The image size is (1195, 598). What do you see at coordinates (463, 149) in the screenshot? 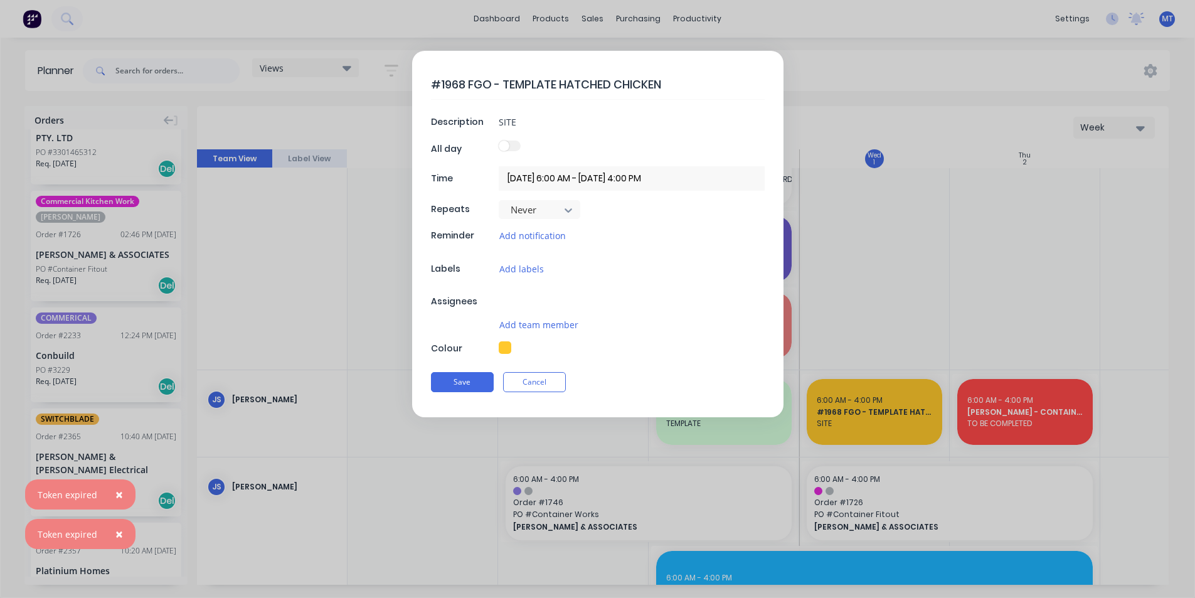
I see `div: All day` at bounding box center [463, 149].